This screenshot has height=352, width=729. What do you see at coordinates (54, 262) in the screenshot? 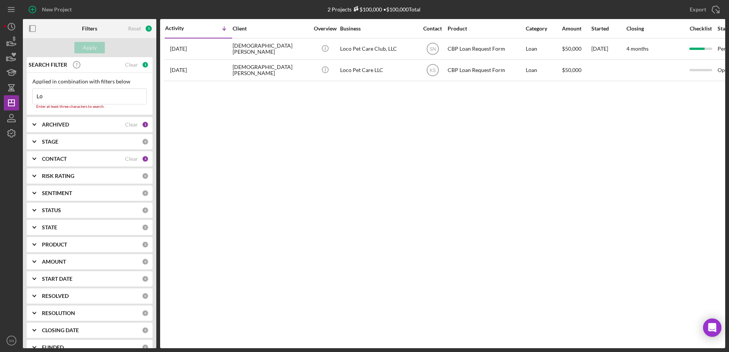
I see `b: AMOUNT` at bounding box center [54, 262].